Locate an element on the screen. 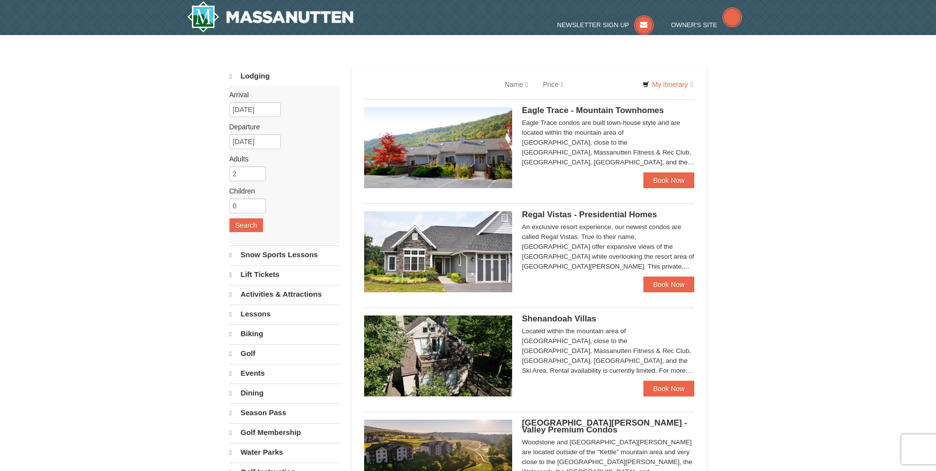 The image size is (936, 471). a: Massanutten Resort is located at coordinates (270, 17).